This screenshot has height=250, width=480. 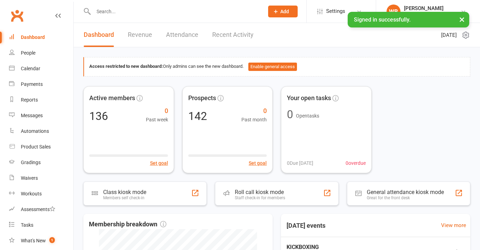 What do you see at coordinates (99, 116) in the screenshot?
I see `div: 136` at bounding box center [99, 116].